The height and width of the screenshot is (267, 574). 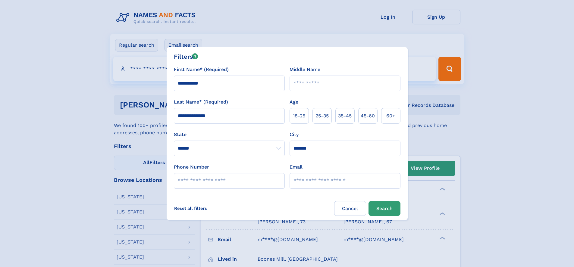 What do you see at coordinates (391, 116) in the screenshot?
I see `span: 60+` at bounding box center [391, 116].